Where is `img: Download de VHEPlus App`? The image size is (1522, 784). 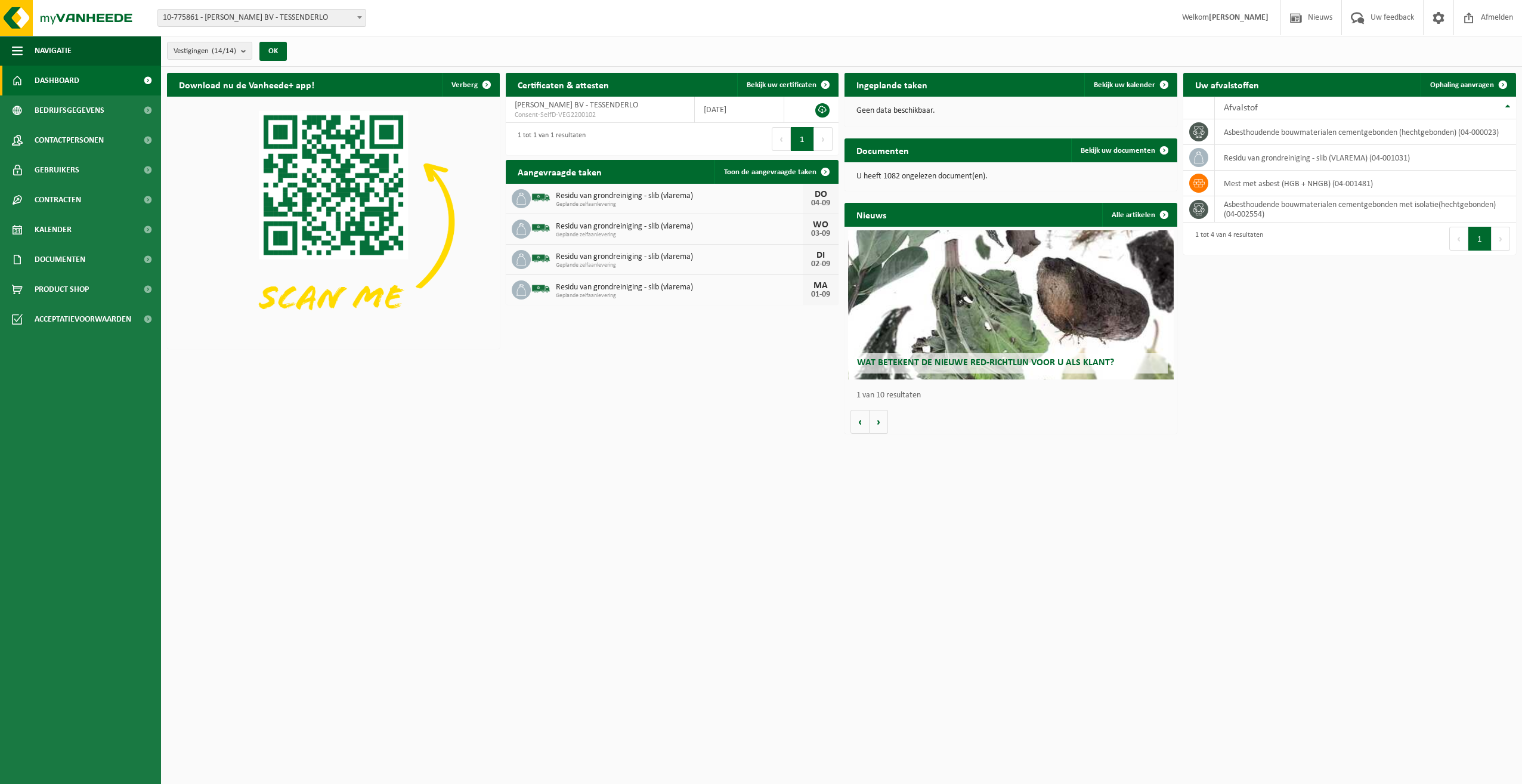 img: Download de VHEPlus App is located at coordinates (333, 221).